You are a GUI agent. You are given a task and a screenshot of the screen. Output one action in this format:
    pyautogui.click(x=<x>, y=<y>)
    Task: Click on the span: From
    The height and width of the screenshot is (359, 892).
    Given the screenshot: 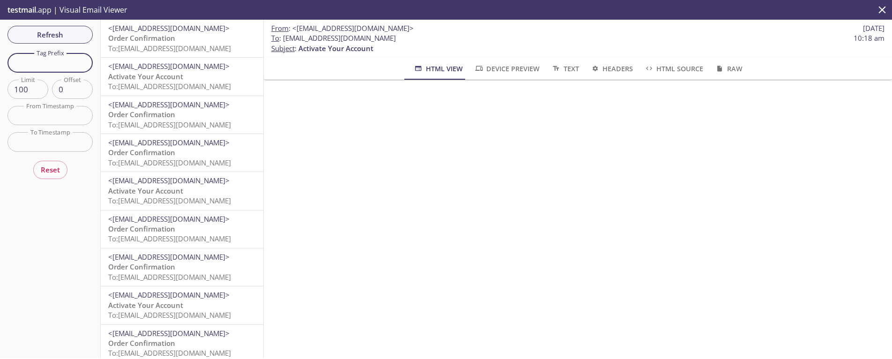 What is the action you would take?
    pyautogui.click(x=280, y=28)
    